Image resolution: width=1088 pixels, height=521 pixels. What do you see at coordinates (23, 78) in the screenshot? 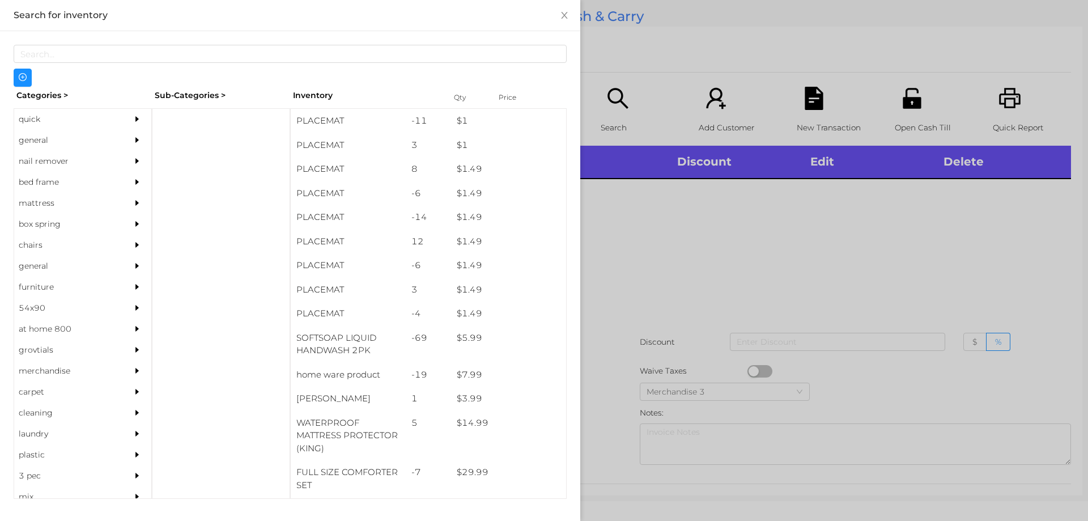
I see `button: icon: plus-circle` at bounding box center [23, 78].